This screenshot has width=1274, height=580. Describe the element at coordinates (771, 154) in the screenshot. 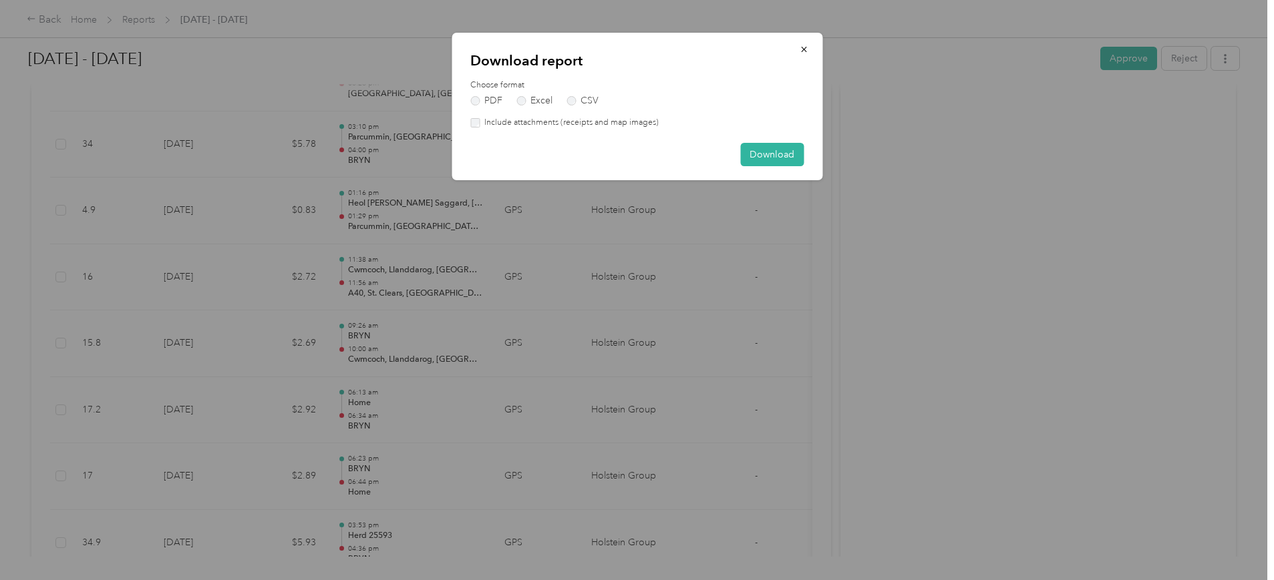

I see `button: Download` at that location.